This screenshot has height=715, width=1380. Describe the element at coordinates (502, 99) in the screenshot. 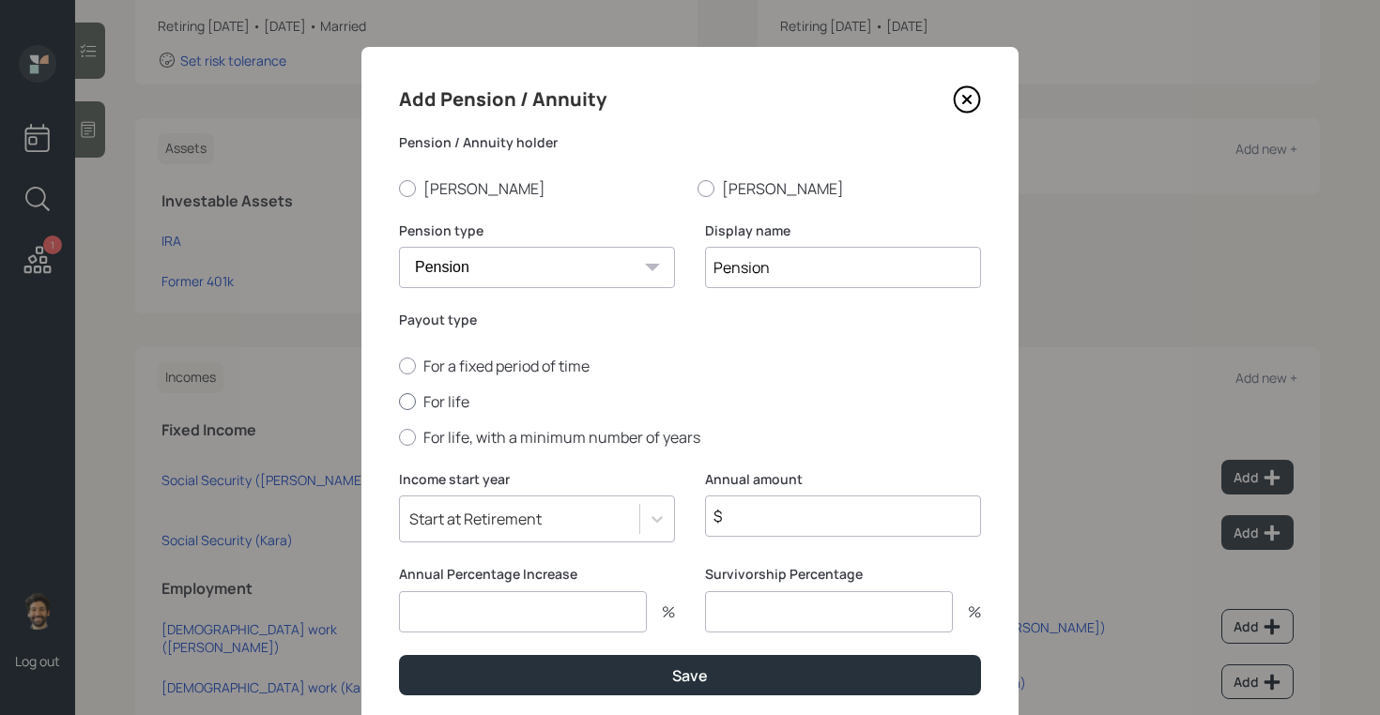

I see `h4: Add Pension / Annuity` at that location.